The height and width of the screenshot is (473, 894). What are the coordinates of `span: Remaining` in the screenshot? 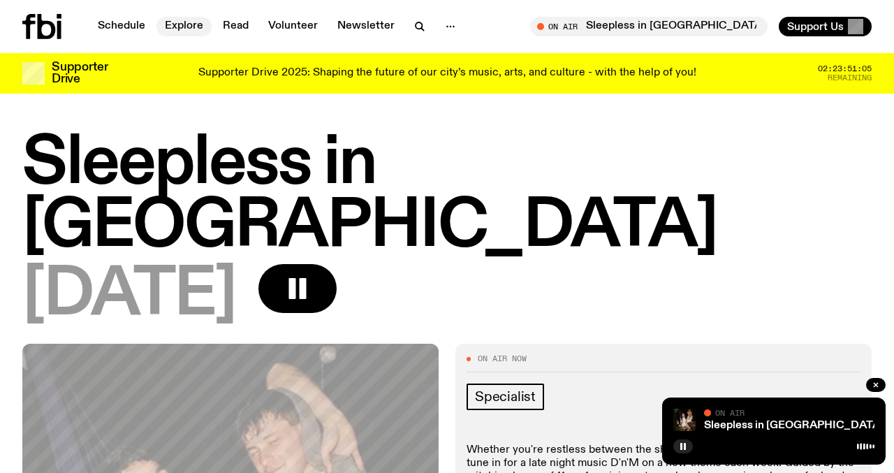 It's located at (850, 78).